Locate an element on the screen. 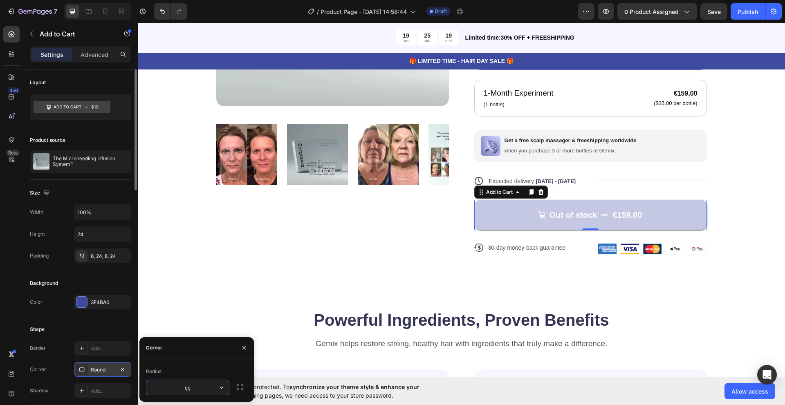 This screenshot has height=405, width=785. img: gempages_581638056407204596-ef1a39dc-f03a-49f8-ba6b-9796c8976ae6.png is located at coordinates (537, 226).